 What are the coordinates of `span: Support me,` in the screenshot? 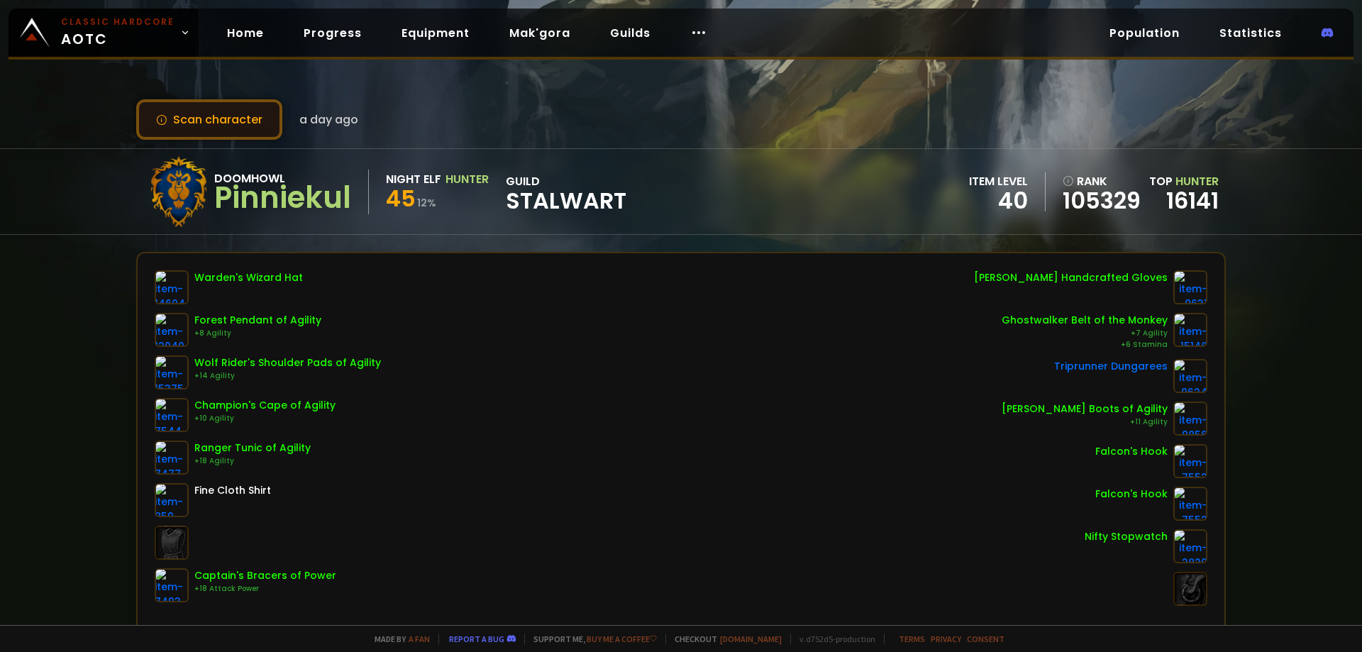 It's located at (590, 638).